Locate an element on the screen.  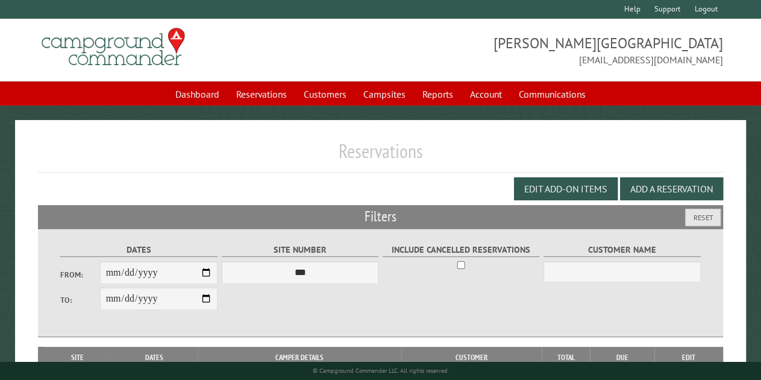
label: From: is located at coordinates (80, 274).